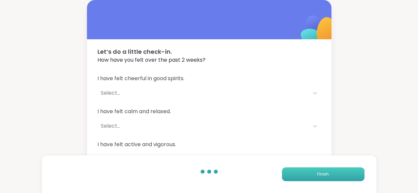 The image size is (418, 193). Describe the element at coordinates (322, 174) in the screenshot. I see `span: Finish` at that location.